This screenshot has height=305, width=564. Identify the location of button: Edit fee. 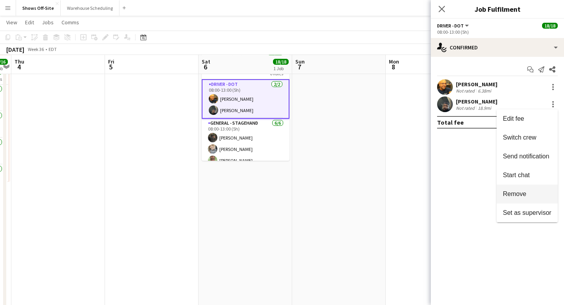
(527, 119).